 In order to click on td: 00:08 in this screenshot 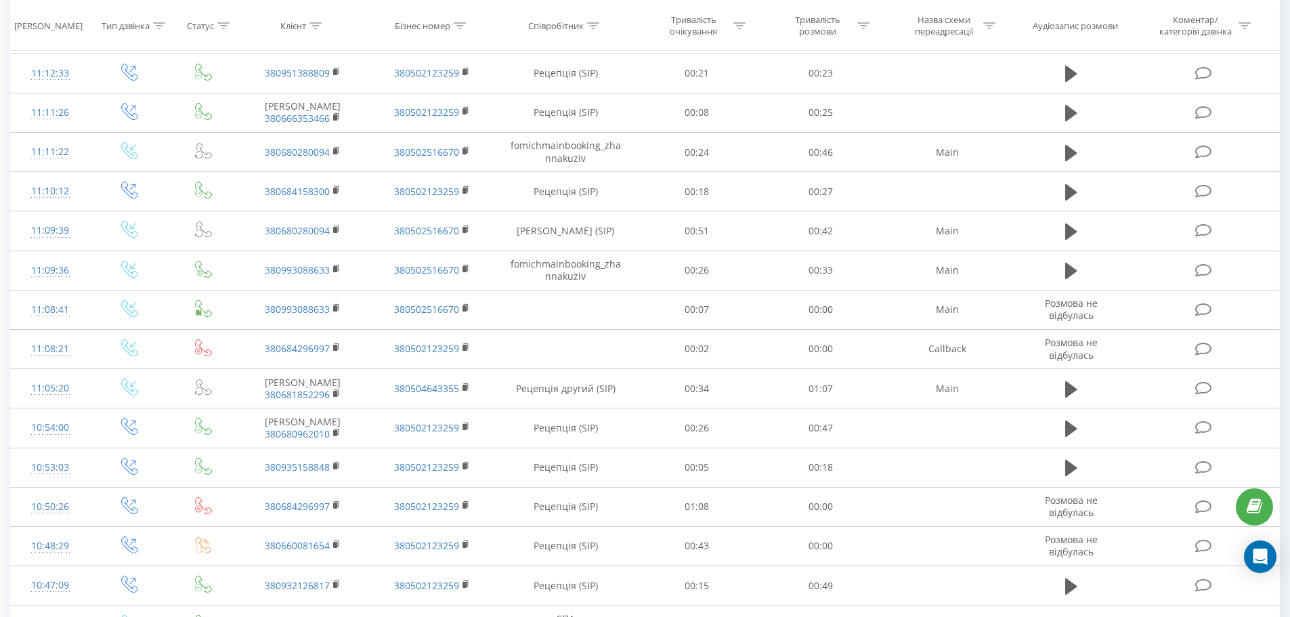, I will do `click(697, 112)`.